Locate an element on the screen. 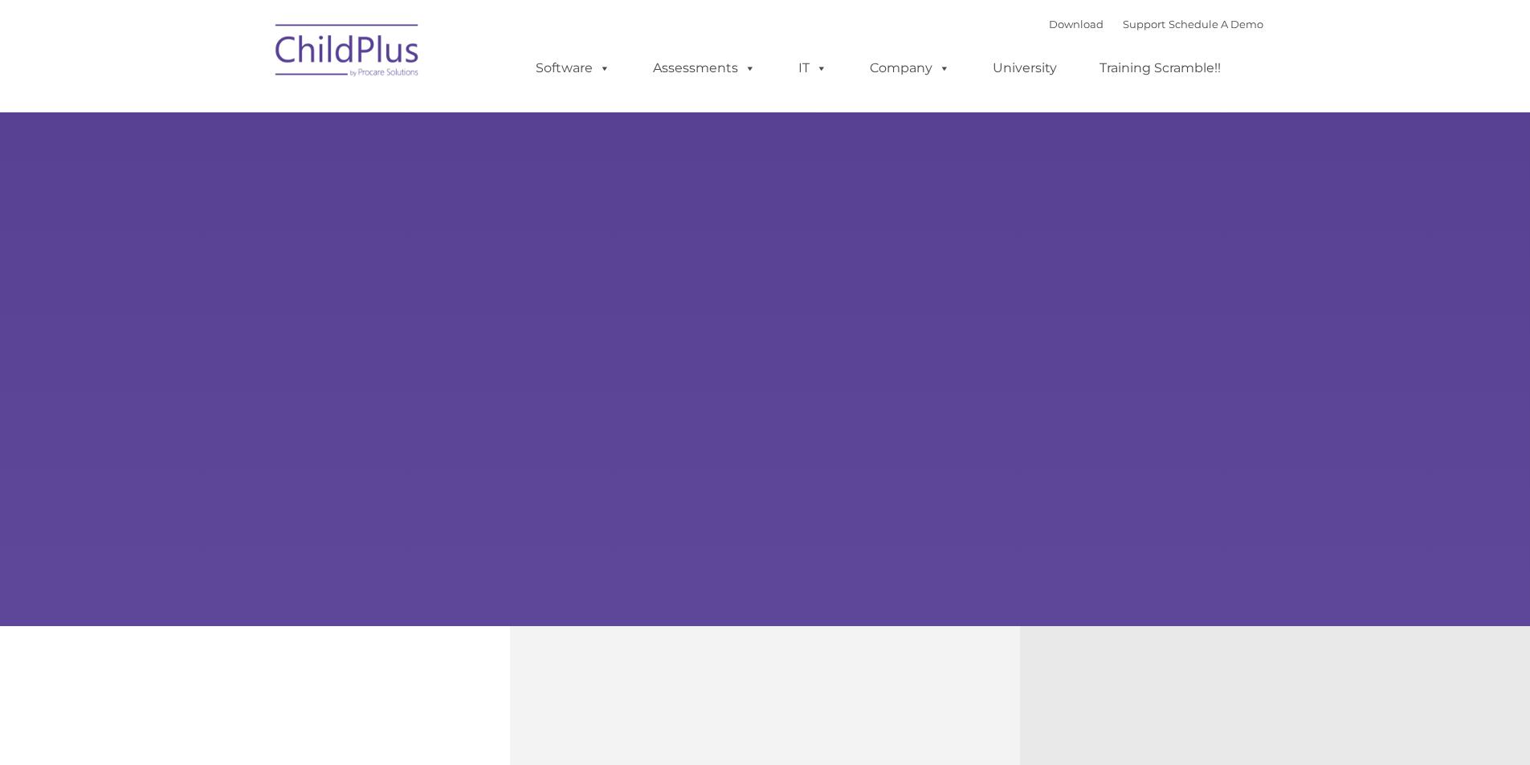 The width and height of the screenshot is (1530, 765). a: Software is located at coordinates (573, 68).